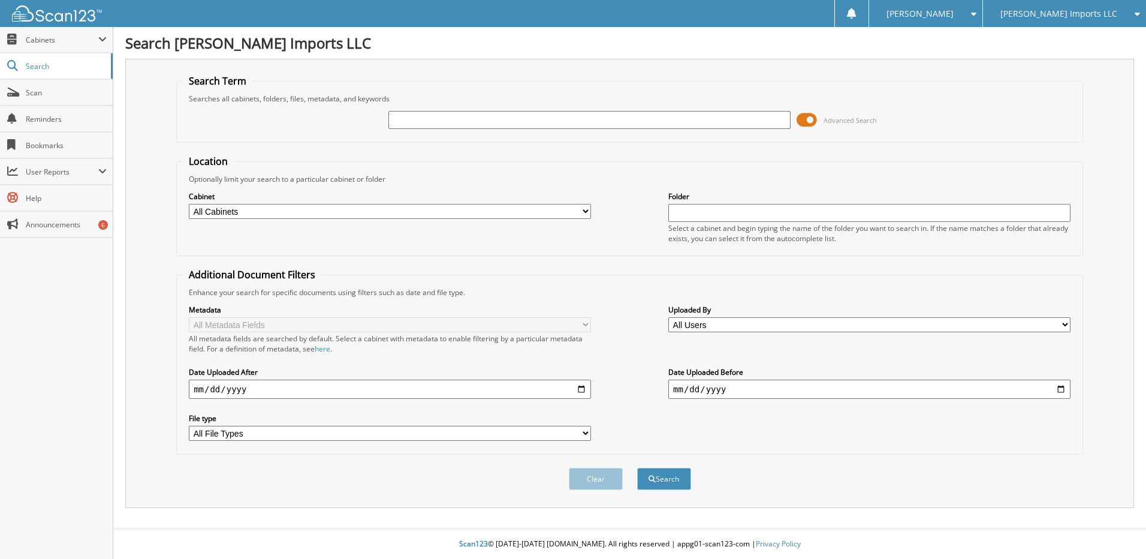 The image size is (1146, 559). What do you see at coordinates (1116, 530) in the screenshot?
I see `div: Chat Widget` at bounding box center [1116, 530].